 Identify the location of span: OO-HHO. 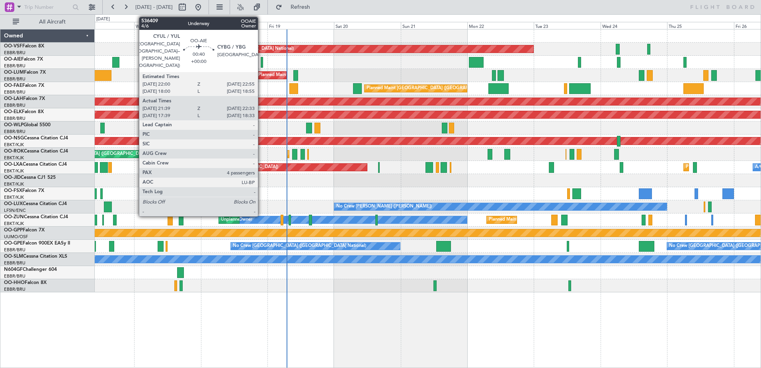
(14, 282).